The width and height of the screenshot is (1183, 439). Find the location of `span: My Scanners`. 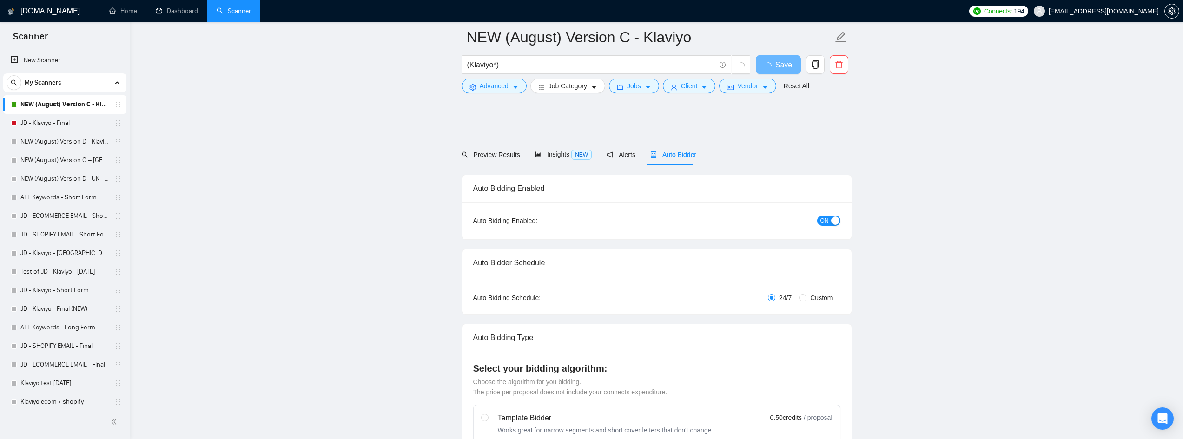

span: My Scanners is located at coordinates (43, 83).